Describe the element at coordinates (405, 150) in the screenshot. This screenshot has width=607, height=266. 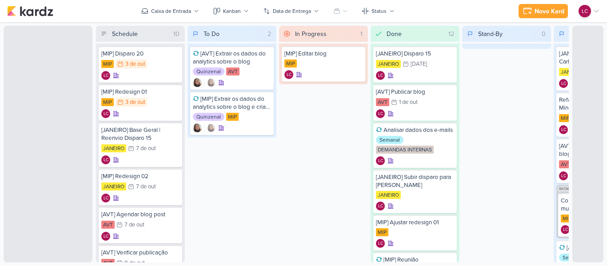
I see `div: DEMANDAS INTERNAS` at that location.